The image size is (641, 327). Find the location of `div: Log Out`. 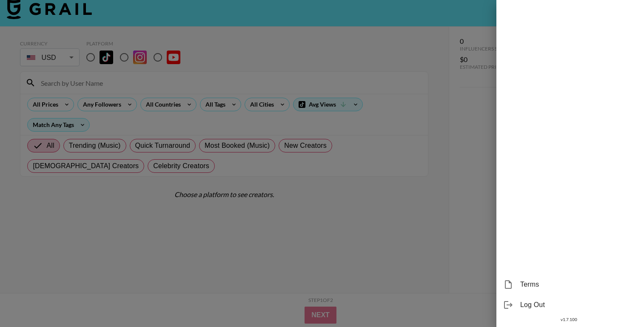

div: Log Out is located at coordinates (568, 305).